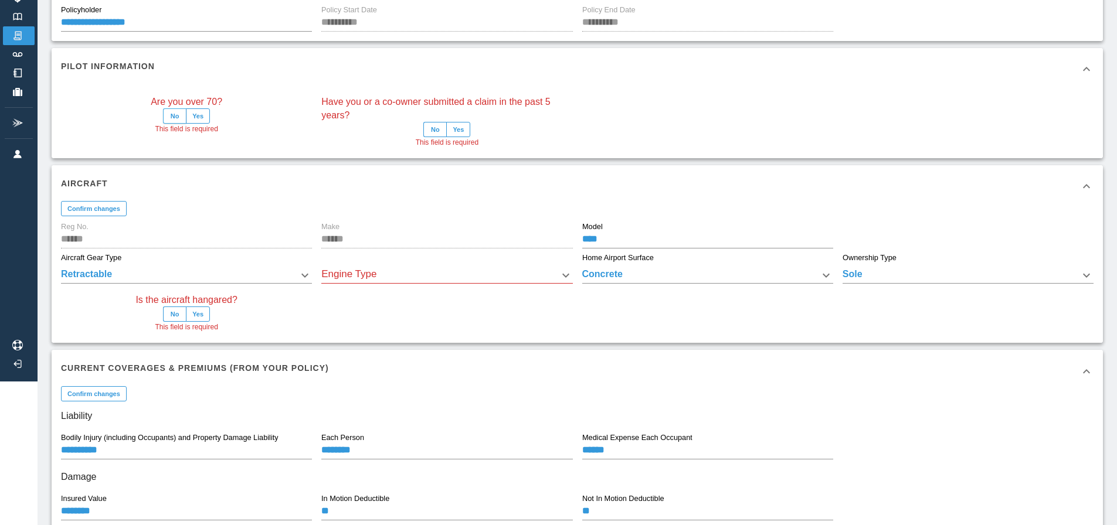  What do you see at coordinates (355, 499) in the screenshot?
I see `label: In Motion Deductible` at bounding box center [355, 499].